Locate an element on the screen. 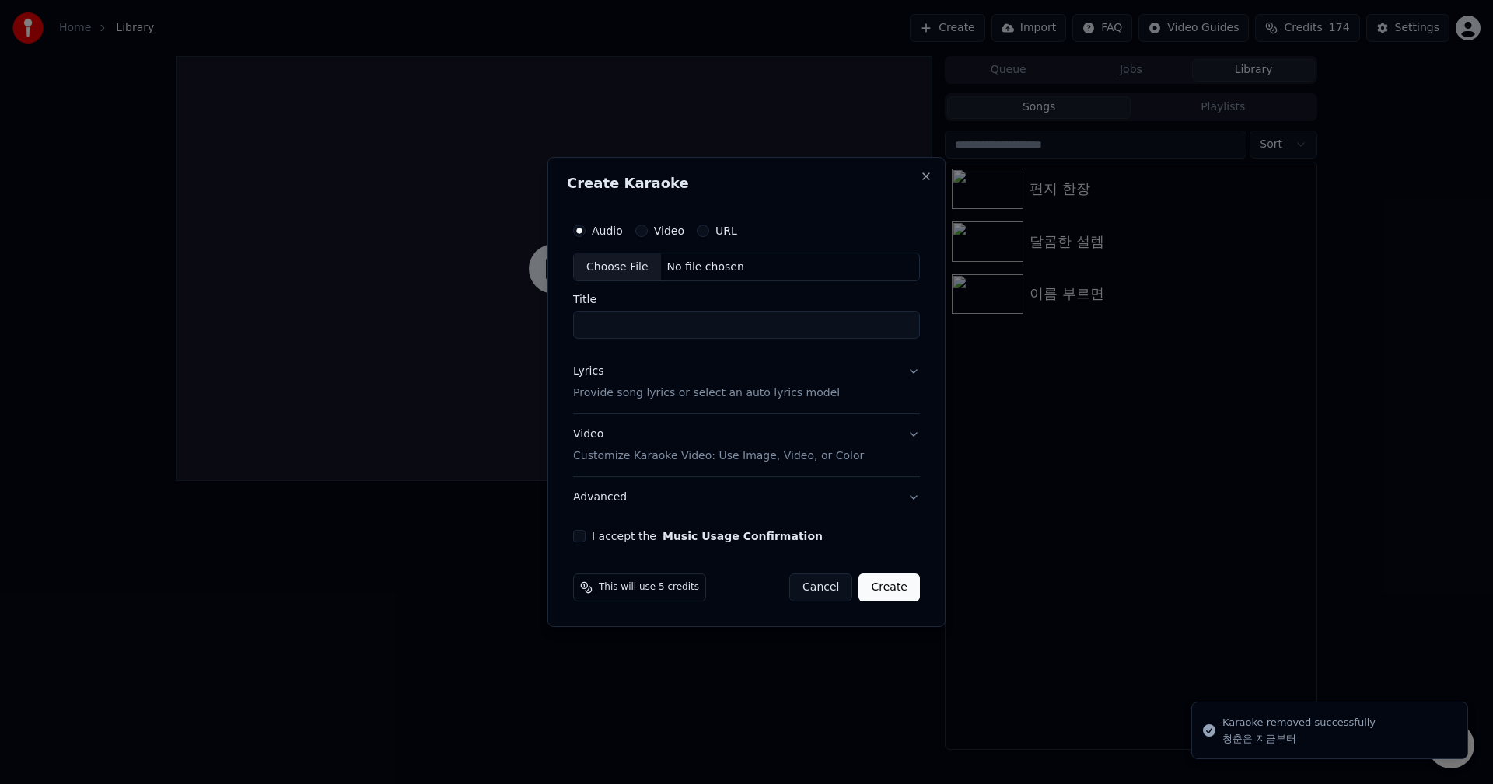  p: Customize Karaoke Video: Use Image, Video, or Color is located at coordinates (718, 456).